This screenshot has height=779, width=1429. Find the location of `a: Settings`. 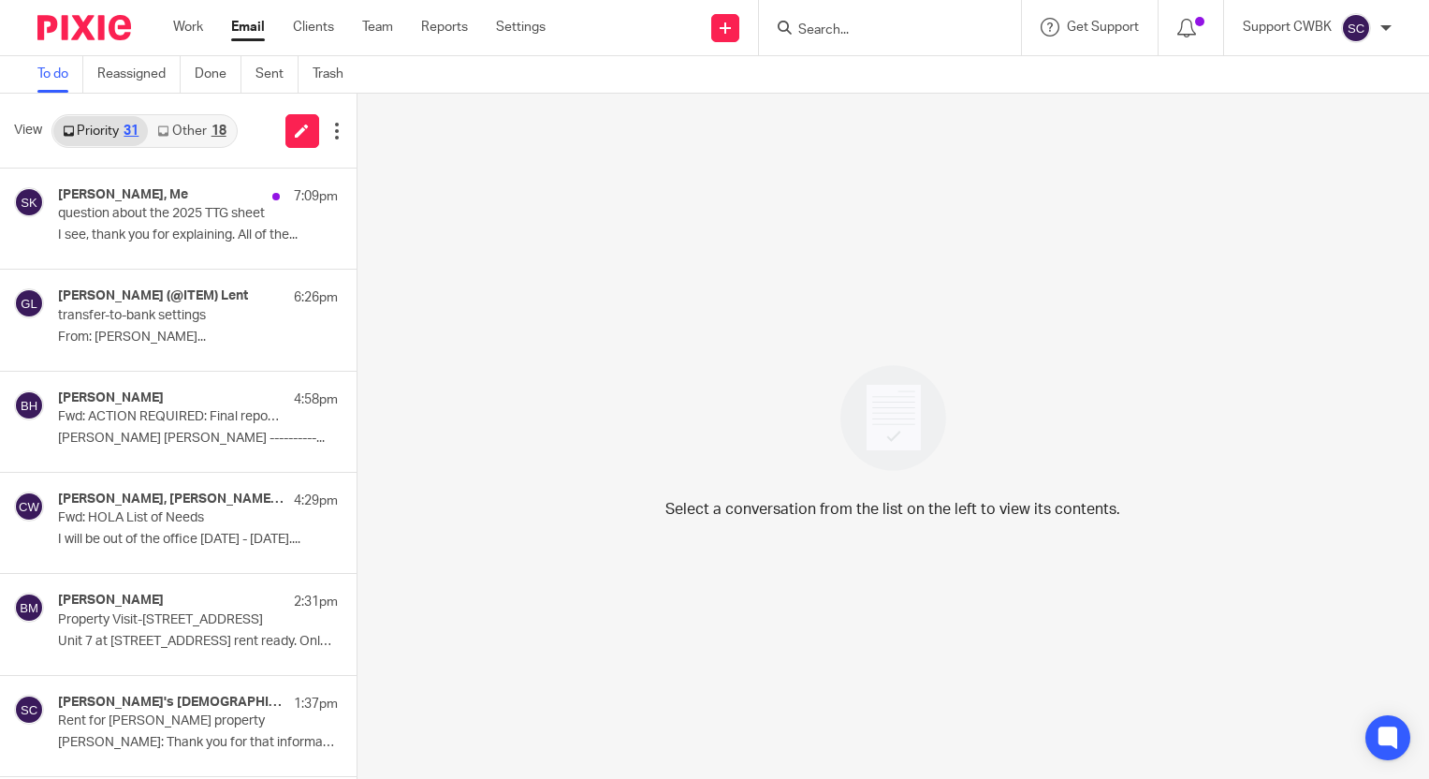

a: Settings is located at coordinates (520, 27).